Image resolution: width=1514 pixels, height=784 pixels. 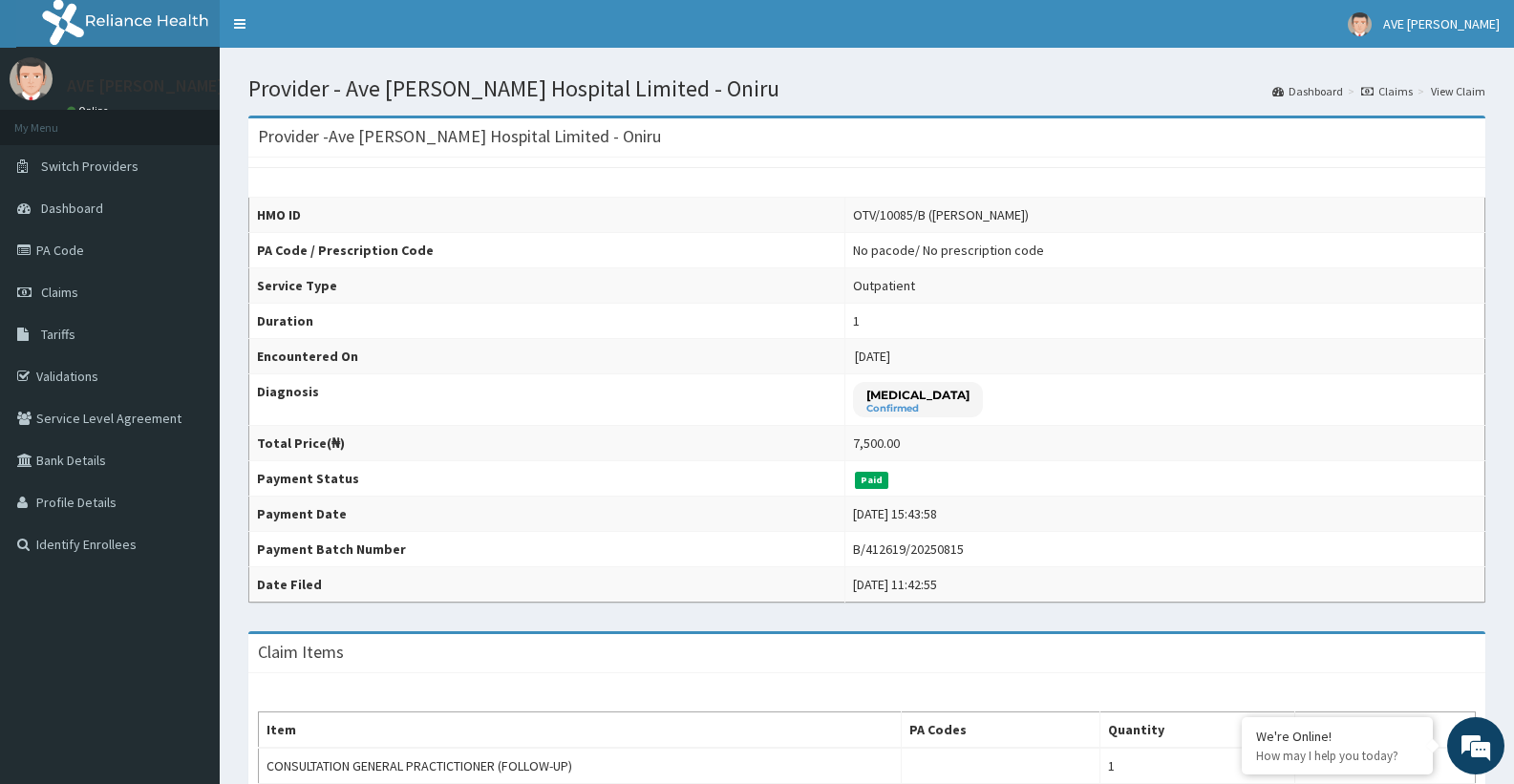 What do you see at coordinates (856, 321) in the screenshot?
I see `div: 1` at bounding box center [856, 321].